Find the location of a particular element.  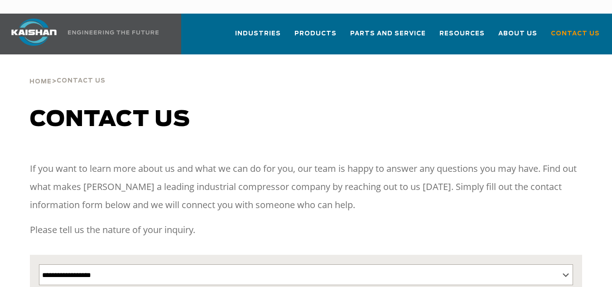

img: Engineering the future is located at coordinates (113, 32).